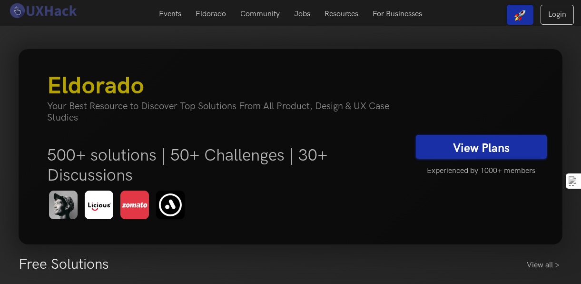  Describe the element at coordinates (341, 14) in the screenshot. I see `a: Resources` at that location.